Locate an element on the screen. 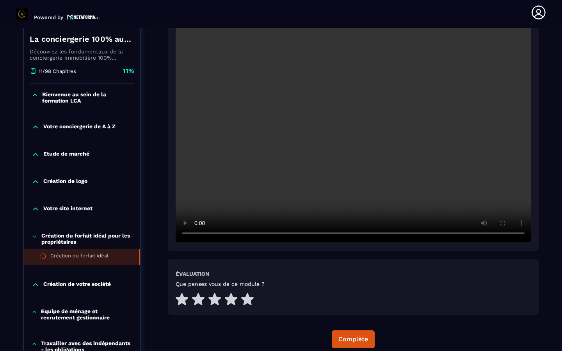 This screenshot has height=351, width=562. p: Création du forfait idéal pour les propriétaires is located at coordinates (87, 239).